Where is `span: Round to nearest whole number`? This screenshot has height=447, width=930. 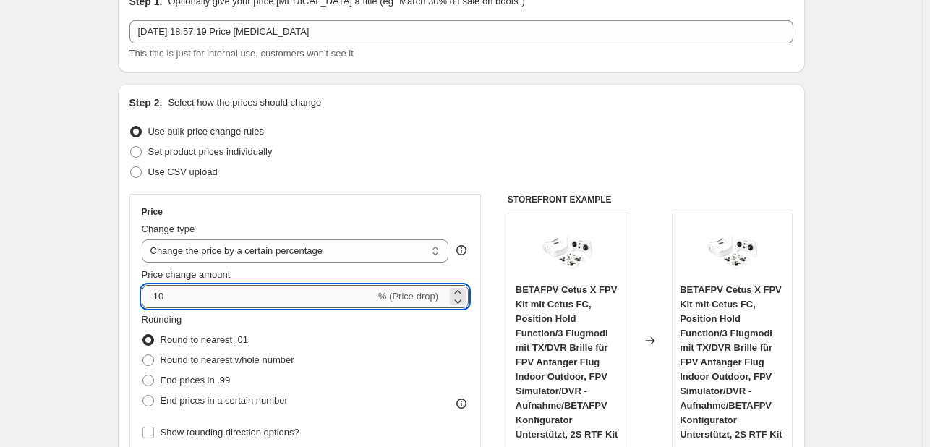 span: Round to nearest whole number is located at coordinates (227, 359).